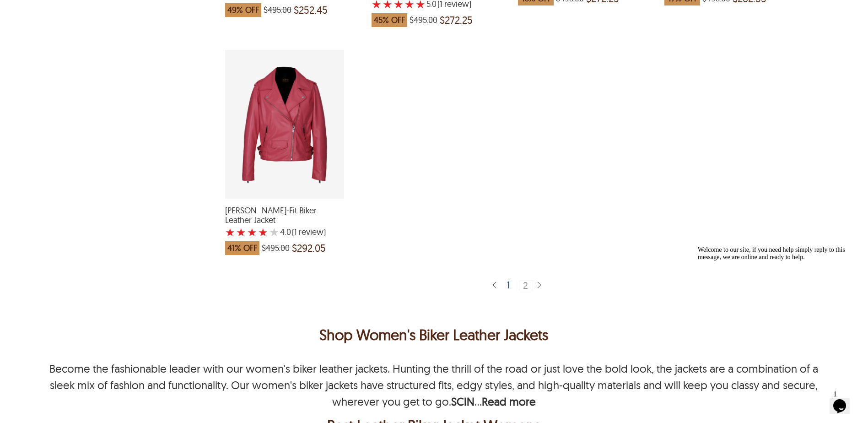 The height and width of the screenshot is (423, 868). What do you see at coordinates (86, 11) in the screenshot?
I see `div: Welcome to our site, if you need help simply reply to this message, we are online and ready to help.` at bounding box center [86, 11].